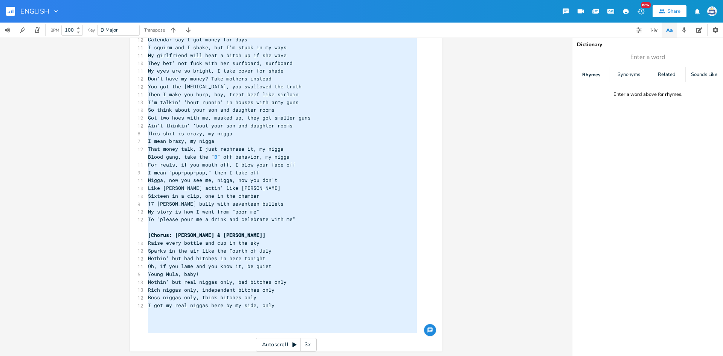 The height and width of the screenshot is (356, 723). What do you see at coordinates (35, 11) in the screenshot?
I see `span: ENGLISH` at bounding box center [35, 11].